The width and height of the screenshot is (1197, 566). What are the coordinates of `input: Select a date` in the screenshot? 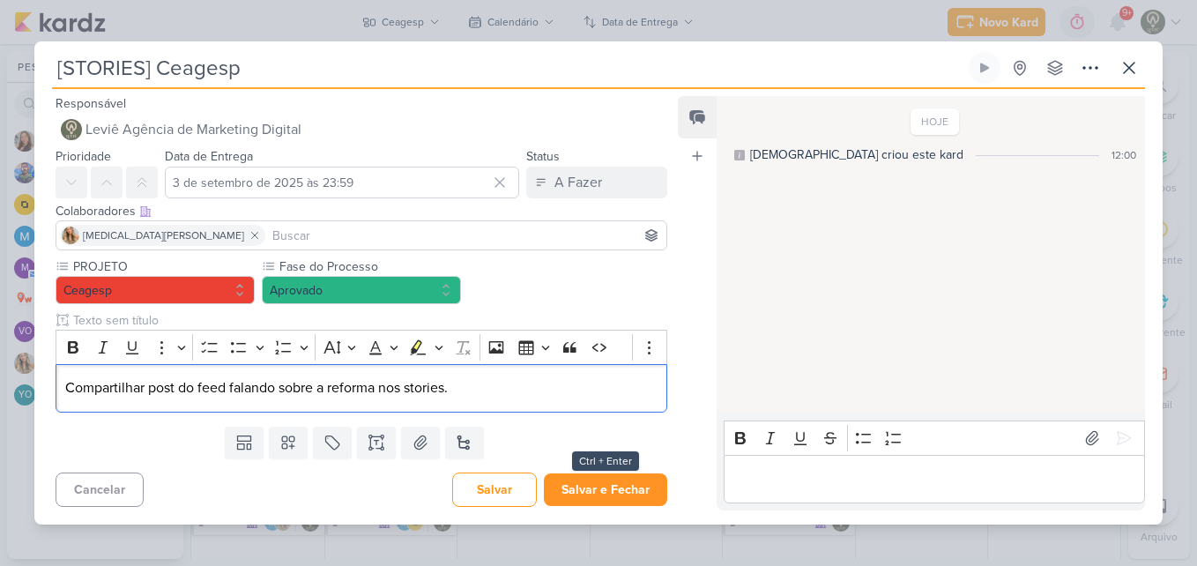 It's located at (342, 183).